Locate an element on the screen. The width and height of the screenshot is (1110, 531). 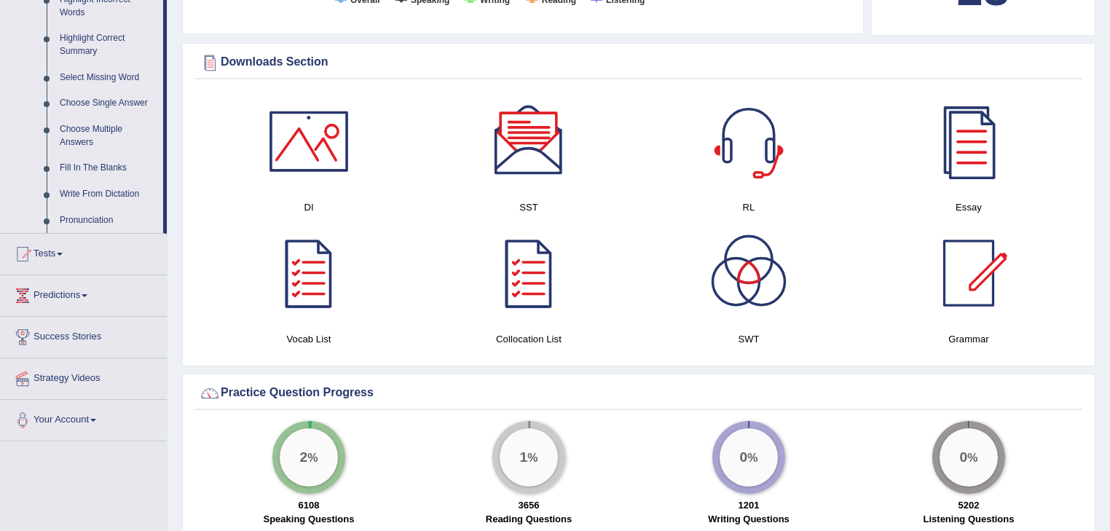
label: Reading Questions is located at coordinates (529, 519).